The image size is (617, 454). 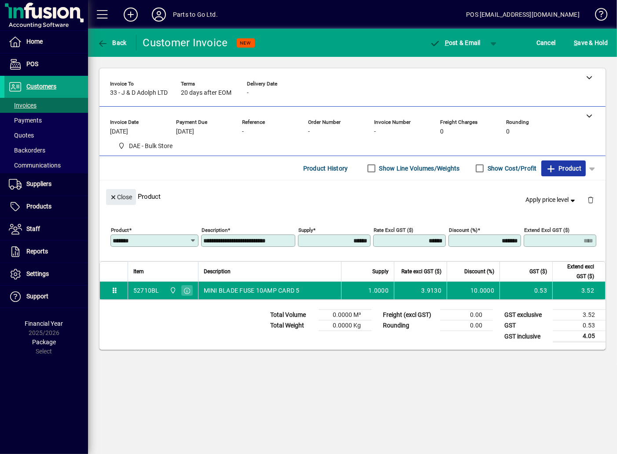 What do you see at coordinates (39, 184) in the screenshot?
I see `span: Suppliers` at bounding box center [39, 184].